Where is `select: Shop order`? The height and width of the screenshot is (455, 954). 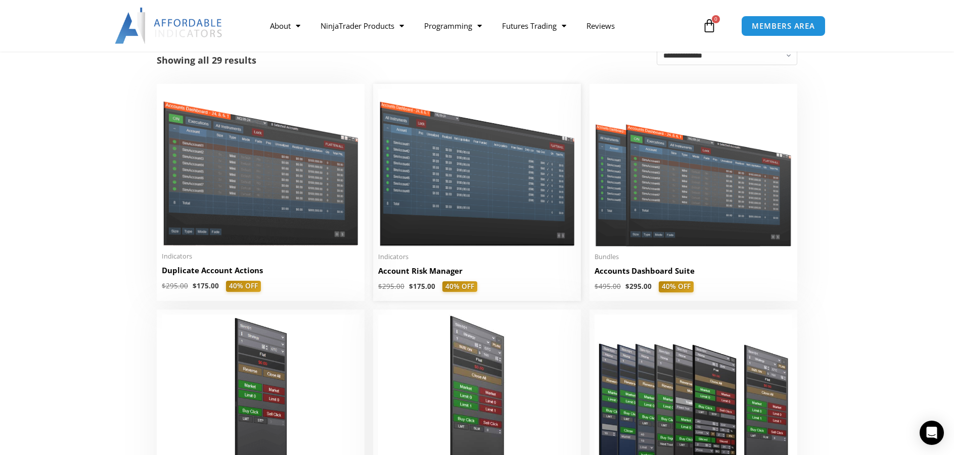 select: Shop order is located at coordinates (727, 56).